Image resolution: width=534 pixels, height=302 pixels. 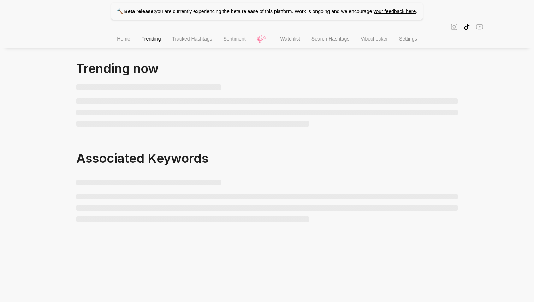 What do you see at coordinates (192, 39) in the screenshot?
I see `span: Tracked Hashtags` at bounding box center [192, 39].